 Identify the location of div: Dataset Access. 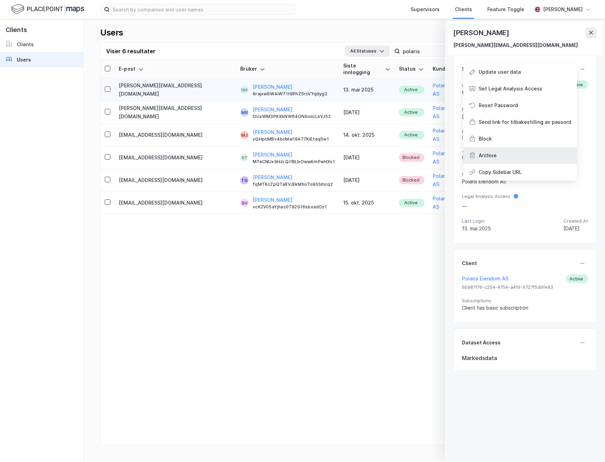
(481, 343).